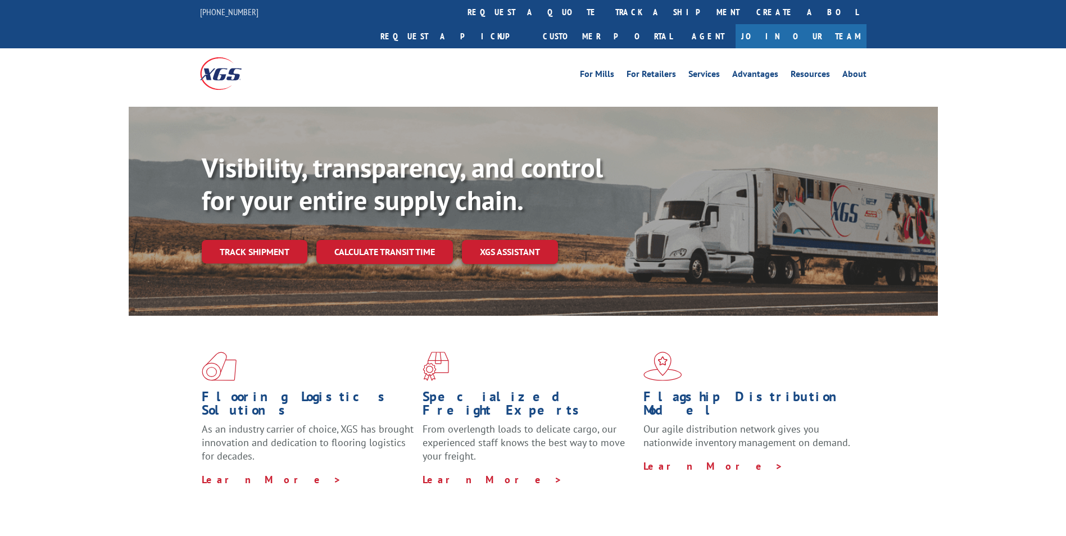 Image resolution: width=1066 pixels, height=536 pixels. What do you see at coordinates (435, 366) in the screenshot?
I see `img: xgs-icon-focused-on-flooring-red` at bounding box center [435, 366].